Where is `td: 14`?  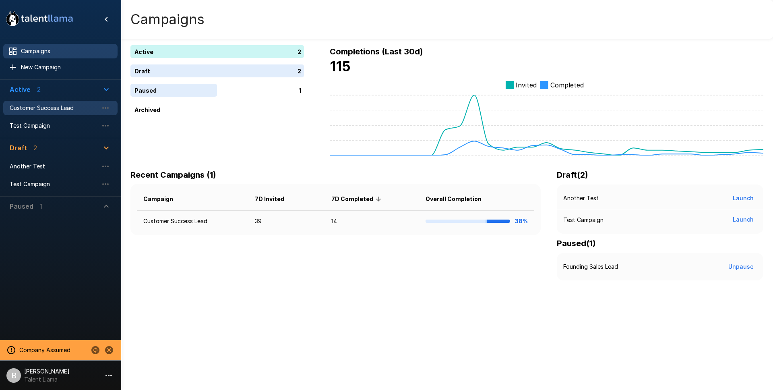 td: 14 is located at coordinates (372, 221).